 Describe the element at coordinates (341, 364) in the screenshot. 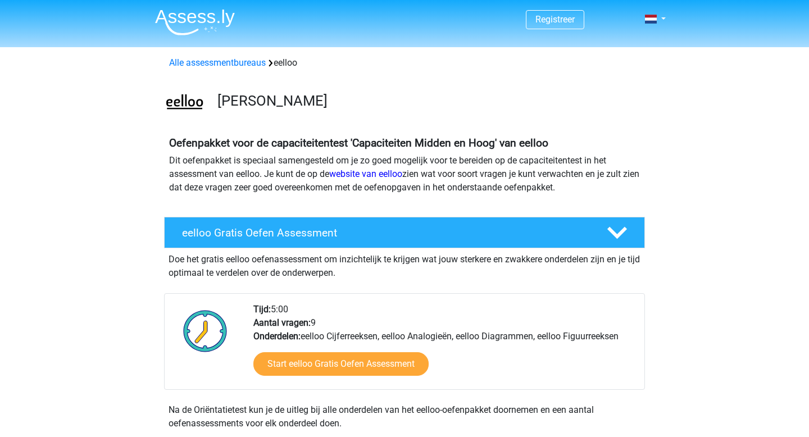

I see `a: Start eelloo Gratis Oefen Assessment` at that location.